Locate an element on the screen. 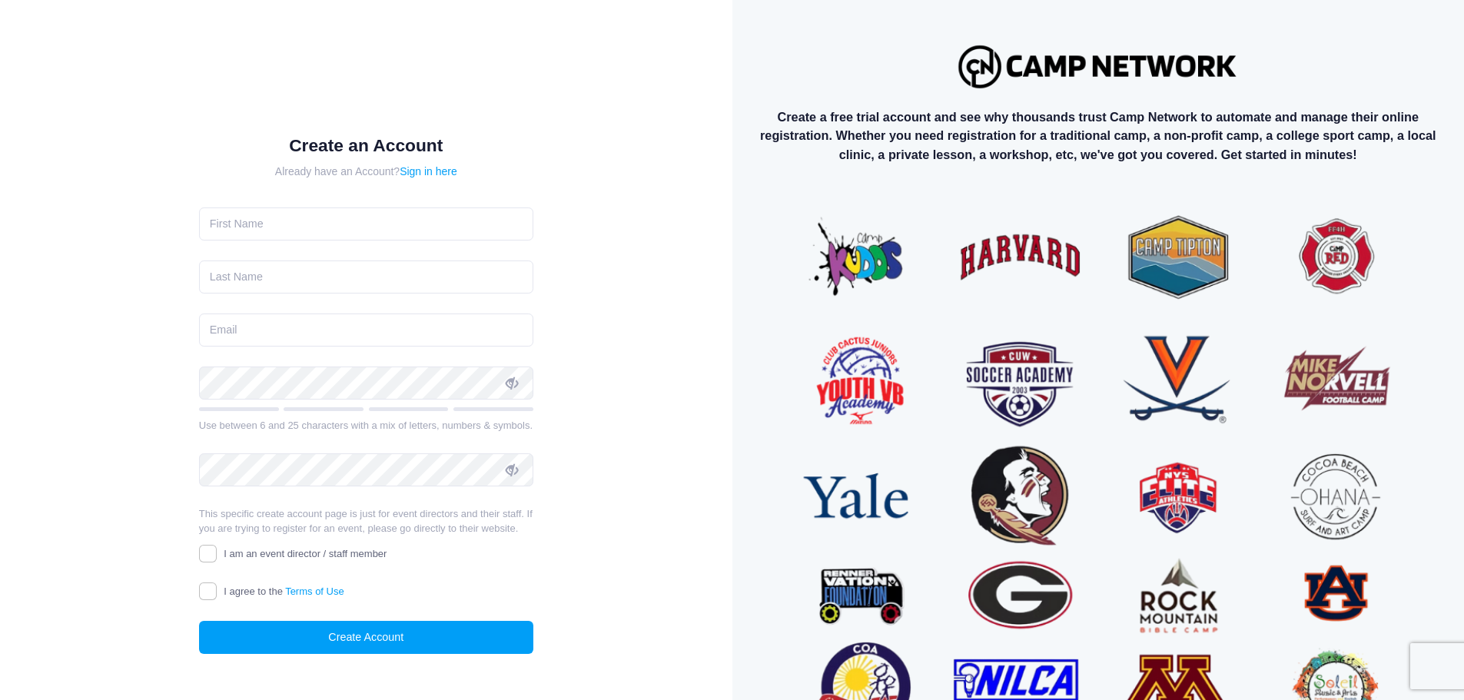 The width and height of the screenshot is (1464, 700). a: Sign in here is located at coordinates (428, 171).